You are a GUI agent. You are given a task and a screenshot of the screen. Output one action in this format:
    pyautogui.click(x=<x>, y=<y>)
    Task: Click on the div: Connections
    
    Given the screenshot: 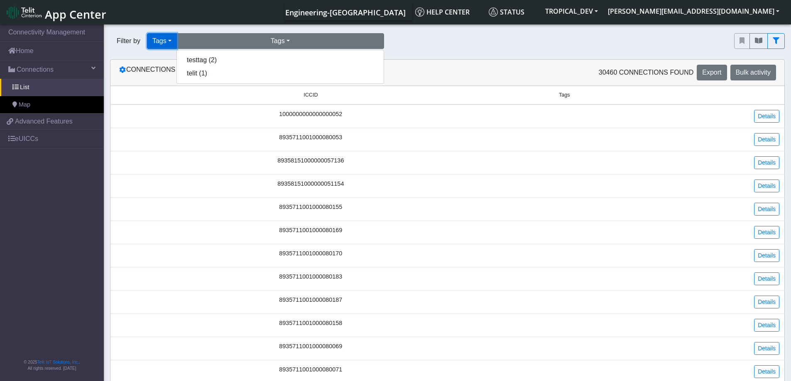 What is the action you would take?
    pyautogui.click(x=280, y=73)
    